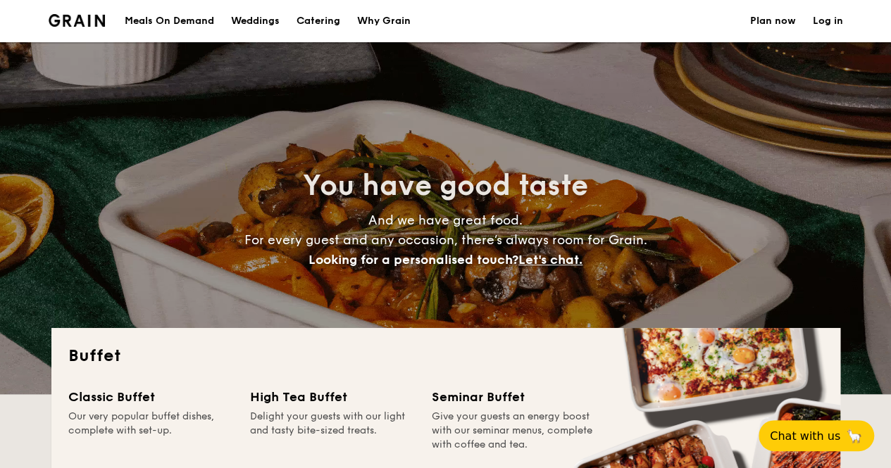  I want to click on a: Logotype, so click(77, 20).